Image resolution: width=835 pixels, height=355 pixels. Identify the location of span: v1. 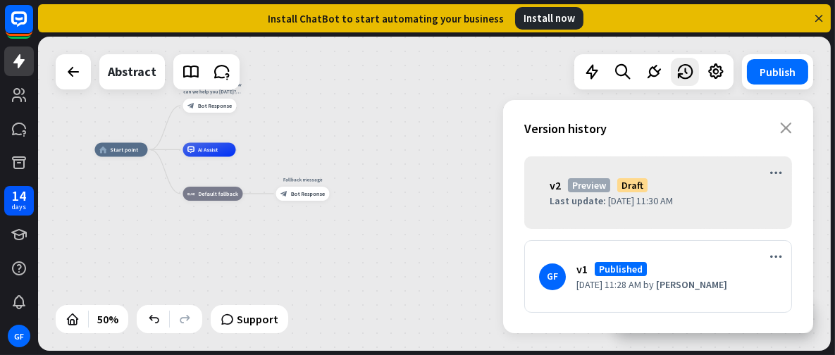
(582, 269).